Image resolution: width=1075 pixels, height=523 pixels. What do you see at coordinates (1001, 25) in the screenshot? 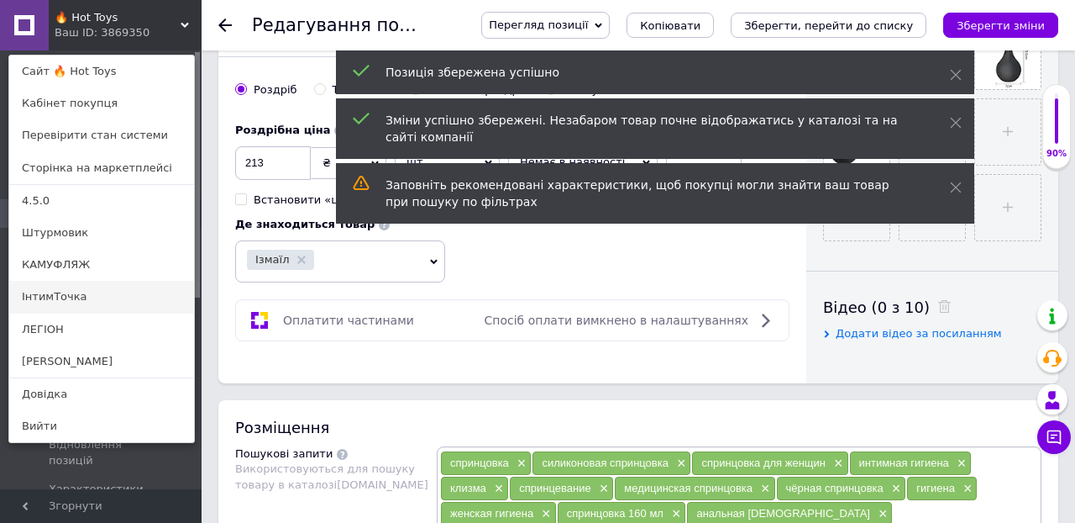
I see `button: Зберегти зміни` at bounding box center [1001, 25].